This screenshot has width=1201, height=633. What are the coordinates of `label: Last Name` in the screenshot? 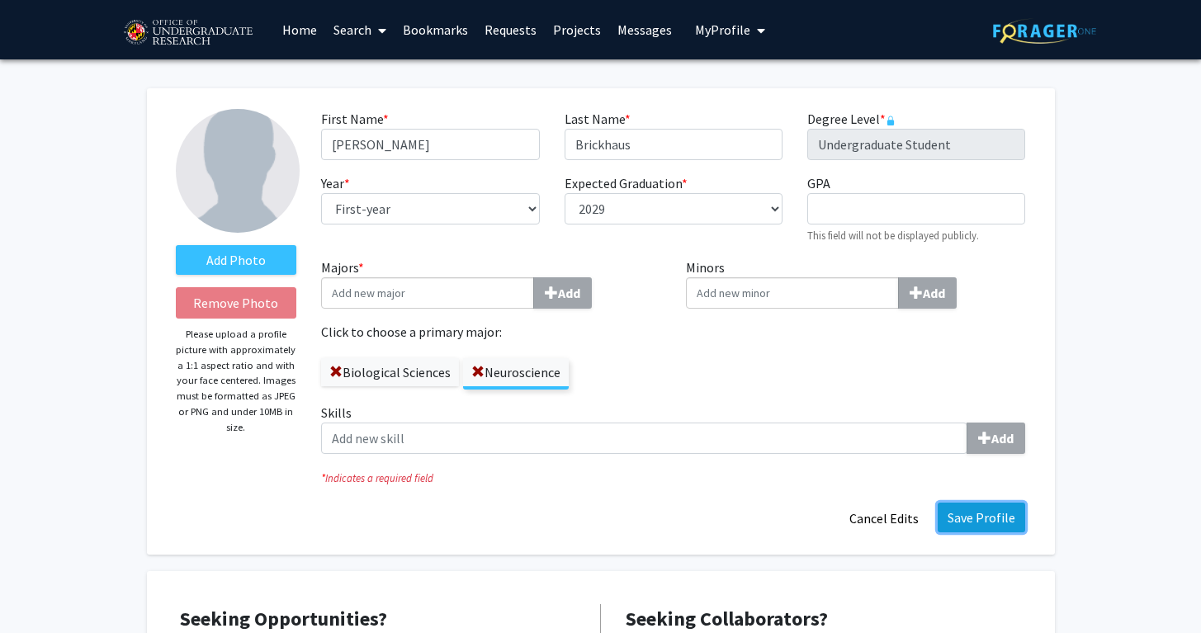 It's located at (597, 119).